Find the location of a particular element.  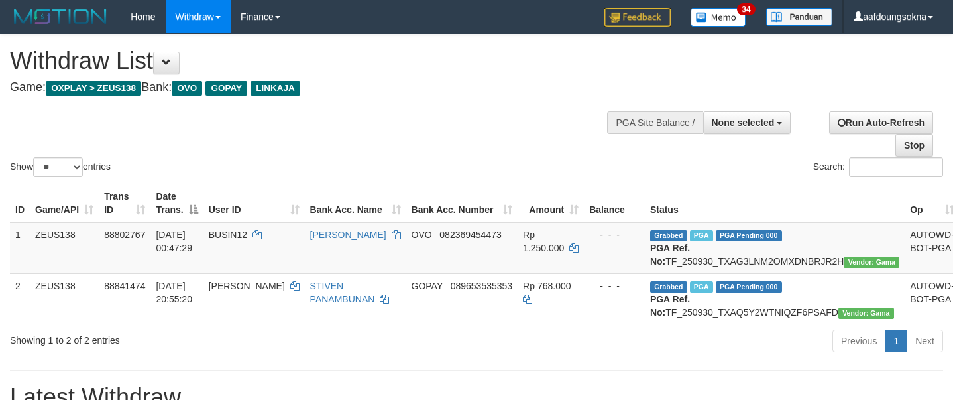

a: Run Auto-Refresh is located at coordinates (881, 123).